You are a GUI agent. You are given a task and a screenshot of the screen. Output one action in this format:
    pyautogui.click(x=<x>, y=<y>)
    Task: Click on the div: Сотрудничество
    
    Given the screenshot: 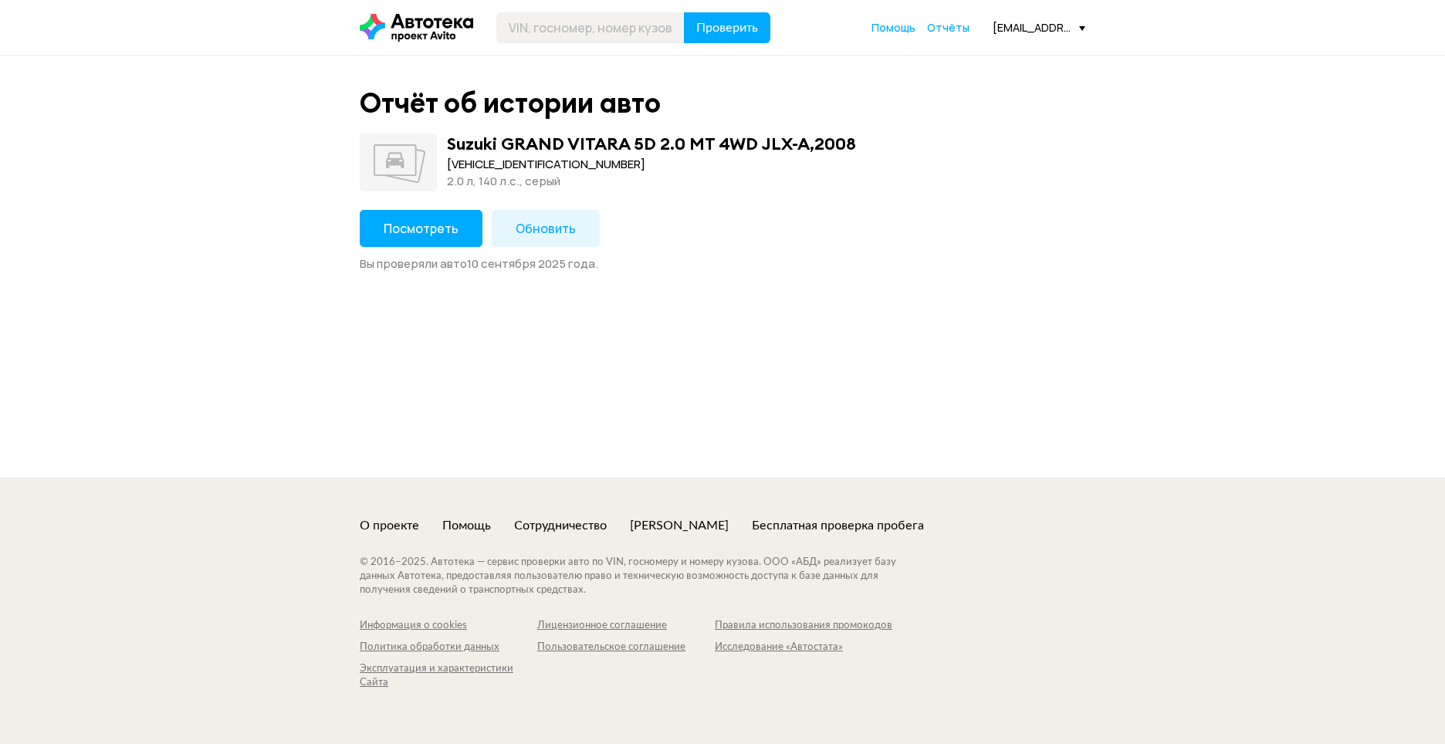 What is the action you would take?
    pyautogui.click(x=560, y=526)
    